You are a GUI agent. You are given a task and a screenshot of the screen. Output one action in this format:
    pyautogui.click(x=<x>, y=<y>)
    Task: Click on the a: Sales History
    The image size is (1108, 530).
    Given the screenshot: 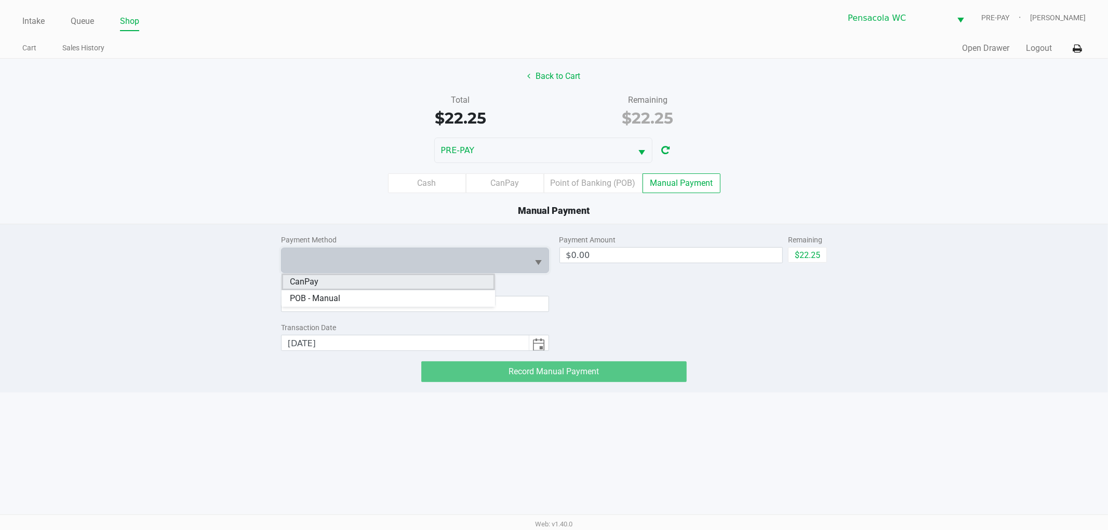 What is the action you would take?
    pyautogui.click(x=83, y=48)
    